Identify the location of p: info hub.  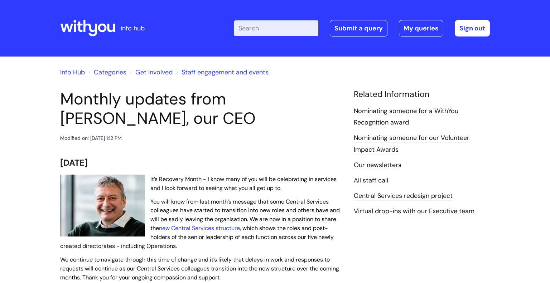
(133, 28).